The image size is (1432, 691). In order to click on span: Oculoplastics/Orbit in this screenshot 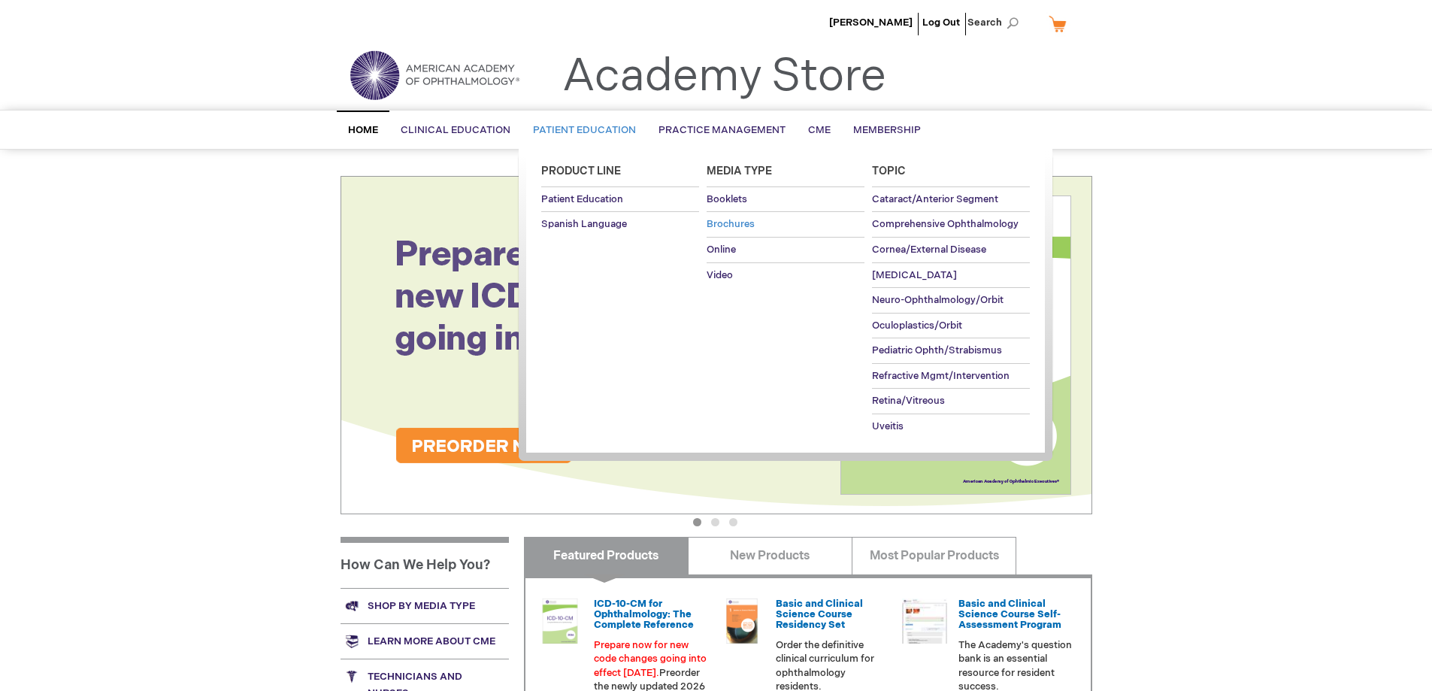, I will do `click(917, 325)`.